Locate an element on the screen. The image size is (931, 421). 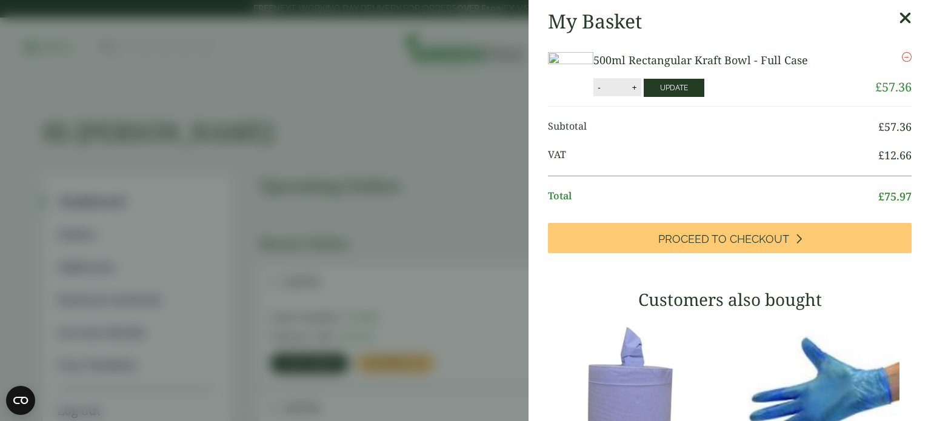
button: Open CMP widget is located at coordinates (21, 400).